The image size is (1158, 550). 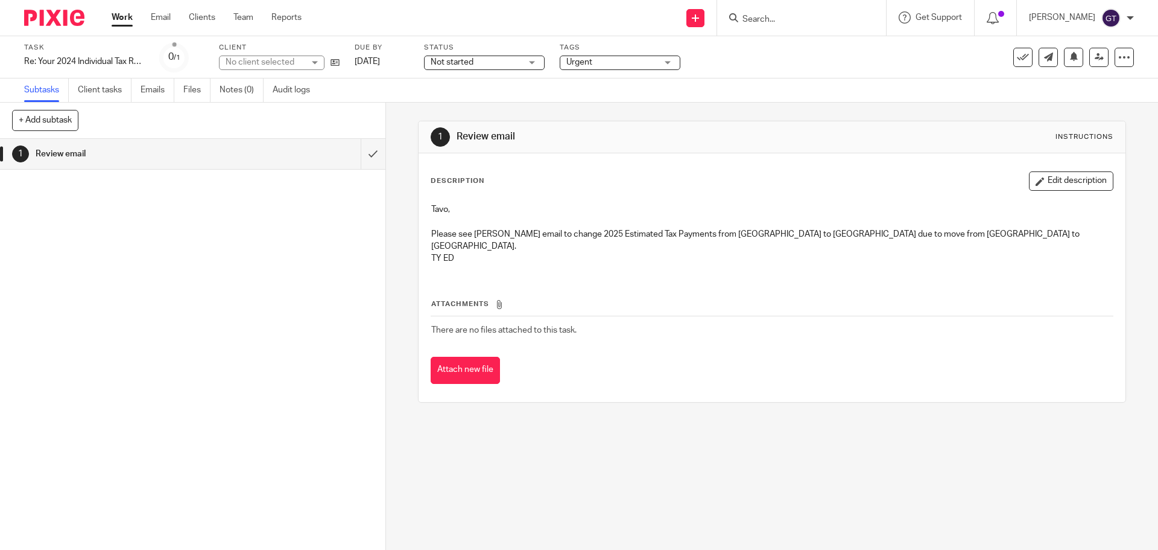 What do you see at coordinates (241, 90) in the screenshot?
I see `a: Notes (0)` at bounding box center [241, 90].